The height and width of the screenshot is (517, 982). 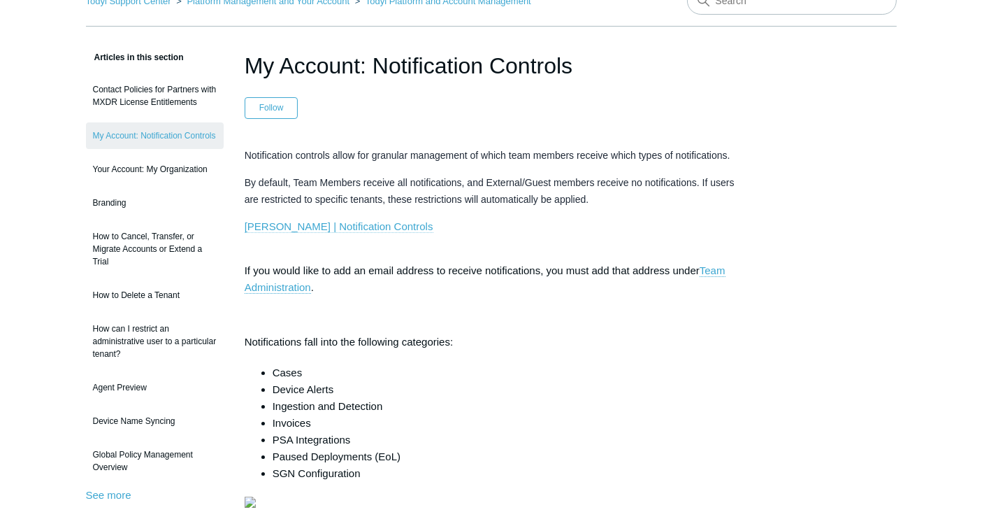 What do you see at coordinates (155, 387) in the screenshot?
I see `a: Agent Preview` at bounding box center [155, 387].